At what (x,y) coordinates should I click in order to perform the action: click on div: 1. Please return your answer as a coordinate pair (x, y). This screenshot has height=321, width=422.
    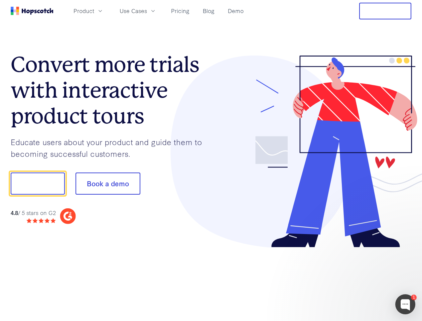
    Looking at the image, I should click on (414, 297).